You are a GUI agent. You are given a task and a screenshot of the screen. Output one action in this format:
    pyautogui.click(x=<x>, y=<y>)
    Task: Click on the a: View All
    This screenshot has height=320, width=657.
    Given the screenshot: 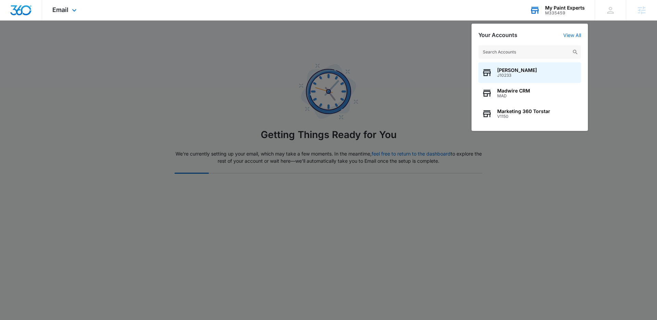 What is the action you would take?
    pyautogui.click(x=572, y=35)
    